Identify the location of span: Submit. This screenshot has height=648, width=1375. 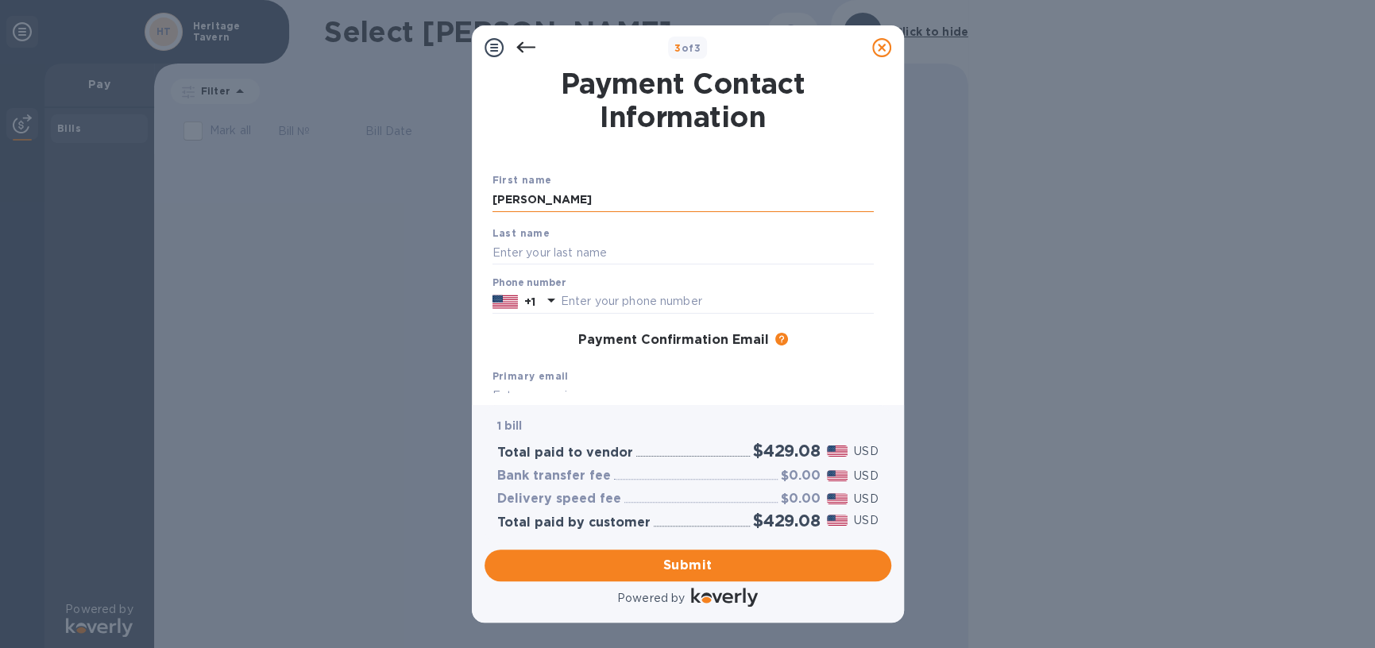
(688, 566).